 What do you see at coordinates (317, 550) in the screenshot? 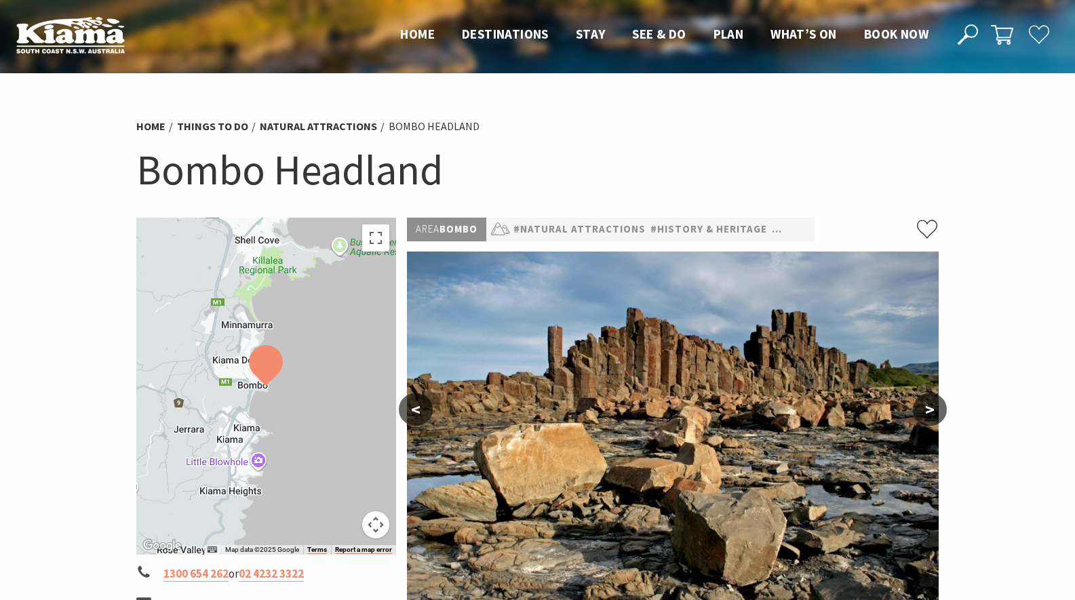
I see `a: Terms (opens in new tab)` at bounding box center [317, 550].